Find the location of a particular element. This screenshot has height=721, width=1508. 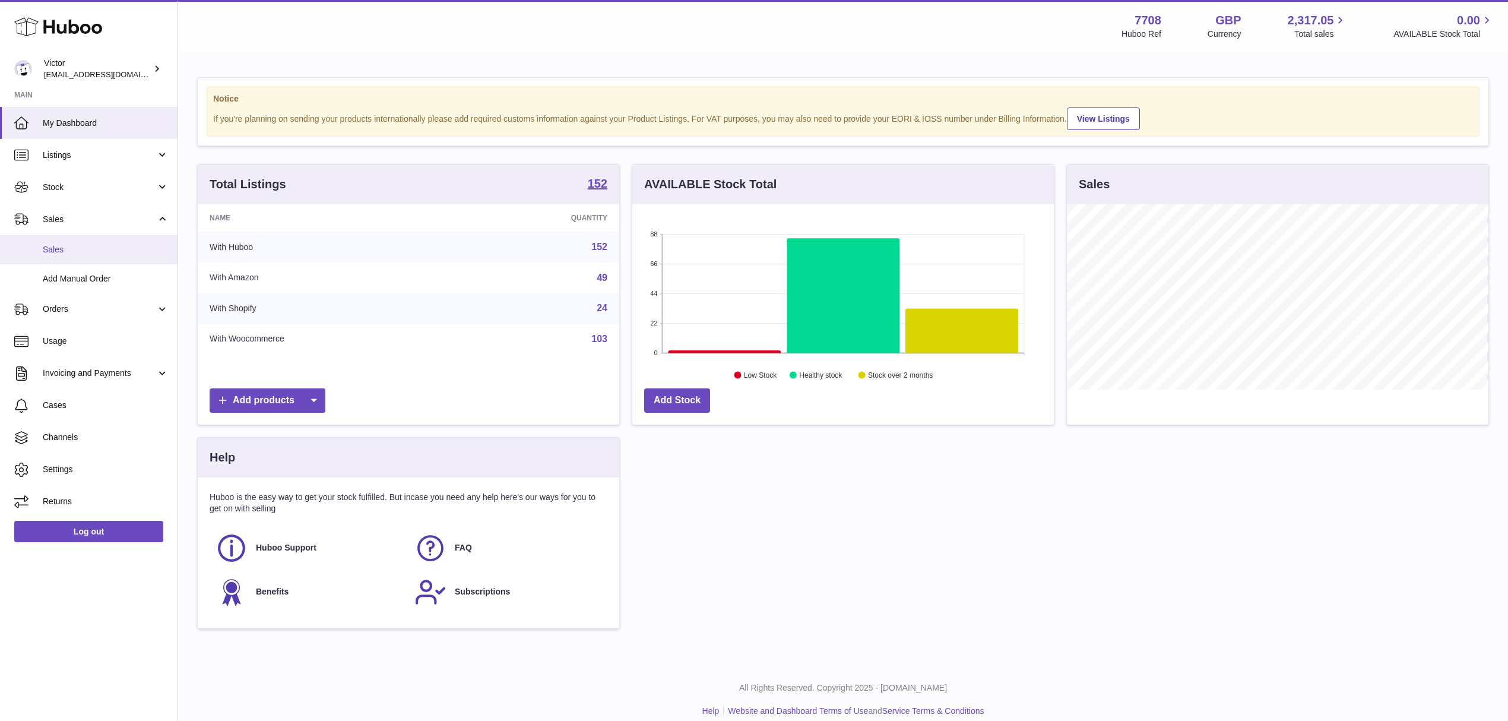

a: Subscriptions is located at coordinates (508, 592).